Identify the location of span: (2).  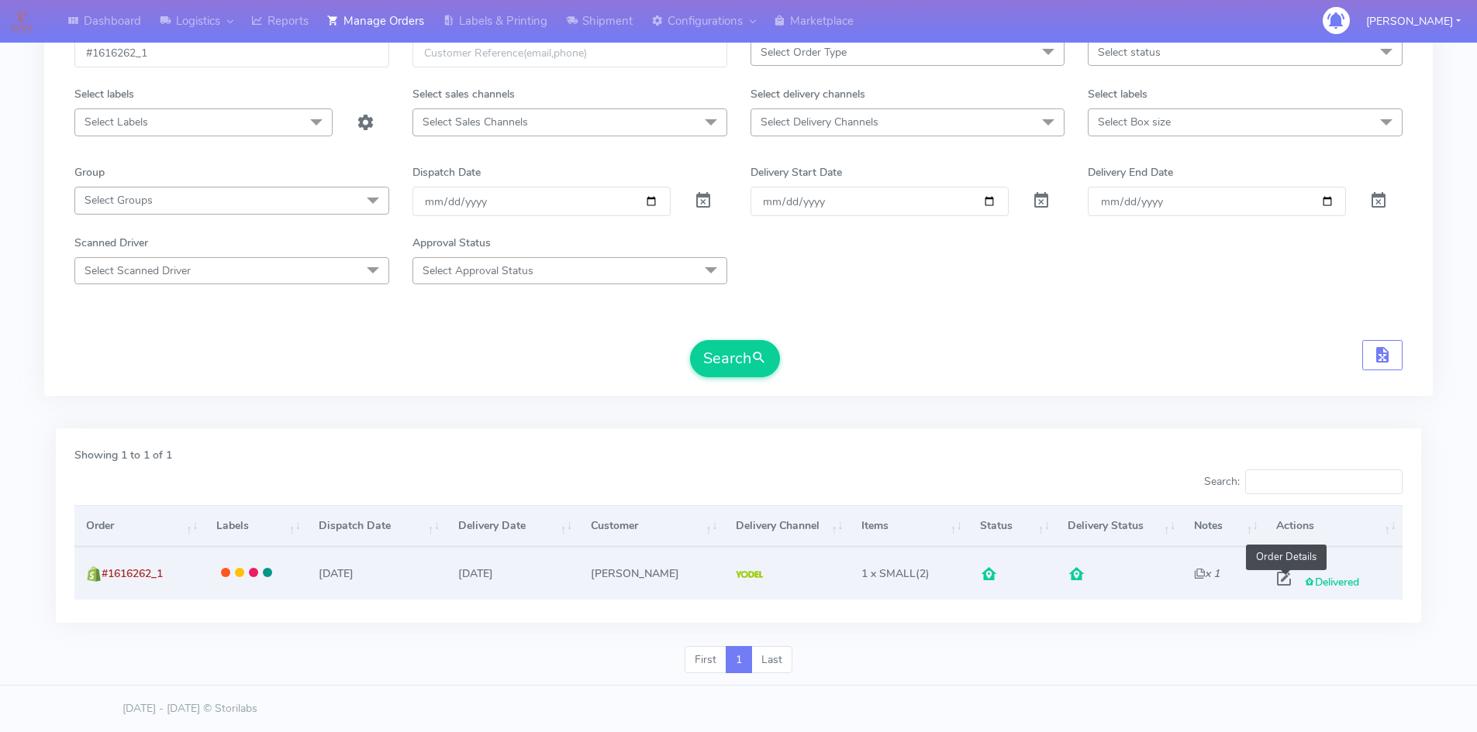
(895, 574).